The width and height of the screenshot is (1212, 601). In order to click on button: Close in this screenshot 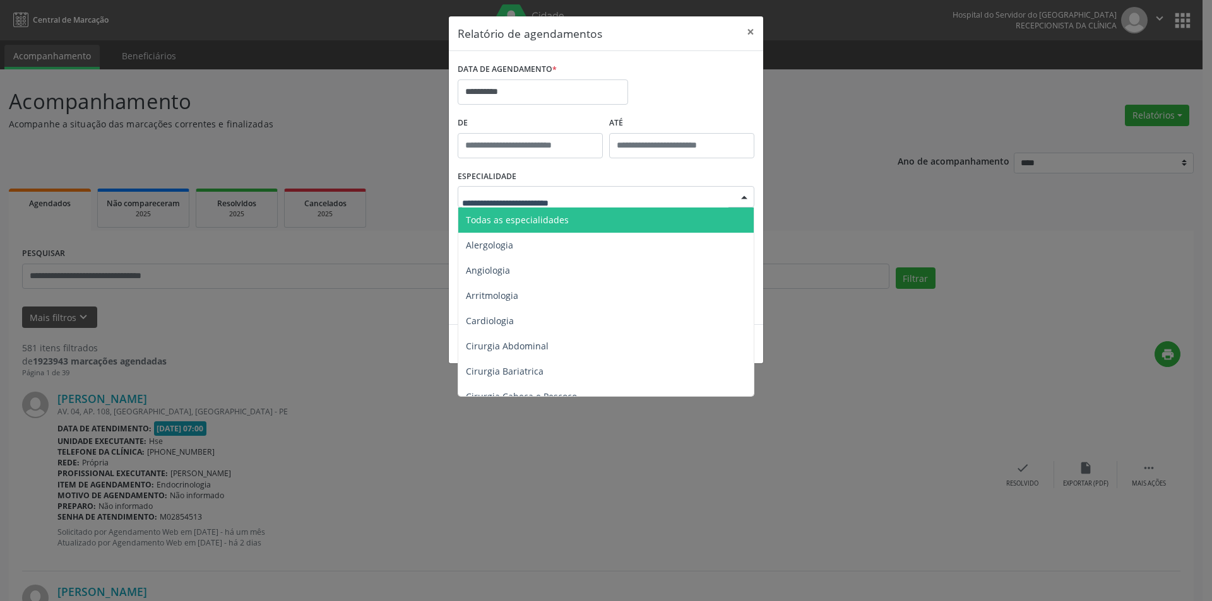, I will do `click(750, 32)`.